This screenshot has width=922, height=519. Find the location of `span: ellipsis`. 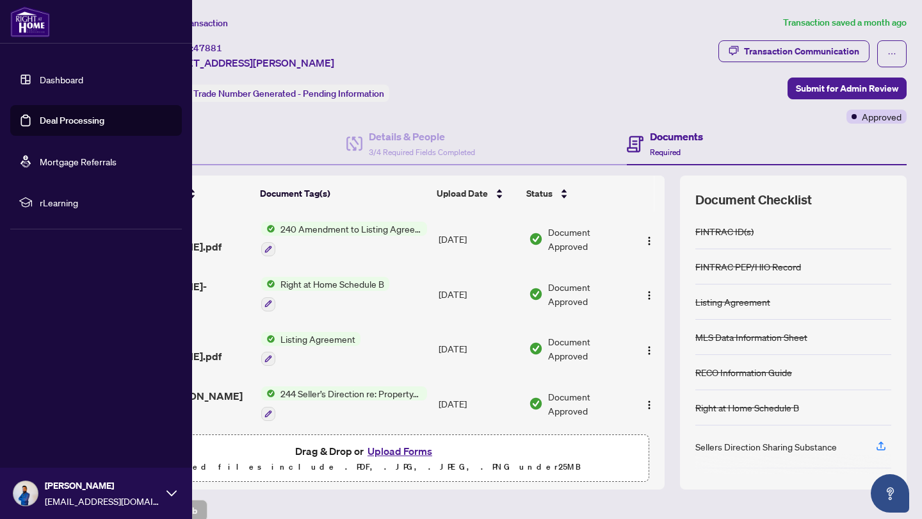

span: ellipsis is located at coordinates (892, 54).